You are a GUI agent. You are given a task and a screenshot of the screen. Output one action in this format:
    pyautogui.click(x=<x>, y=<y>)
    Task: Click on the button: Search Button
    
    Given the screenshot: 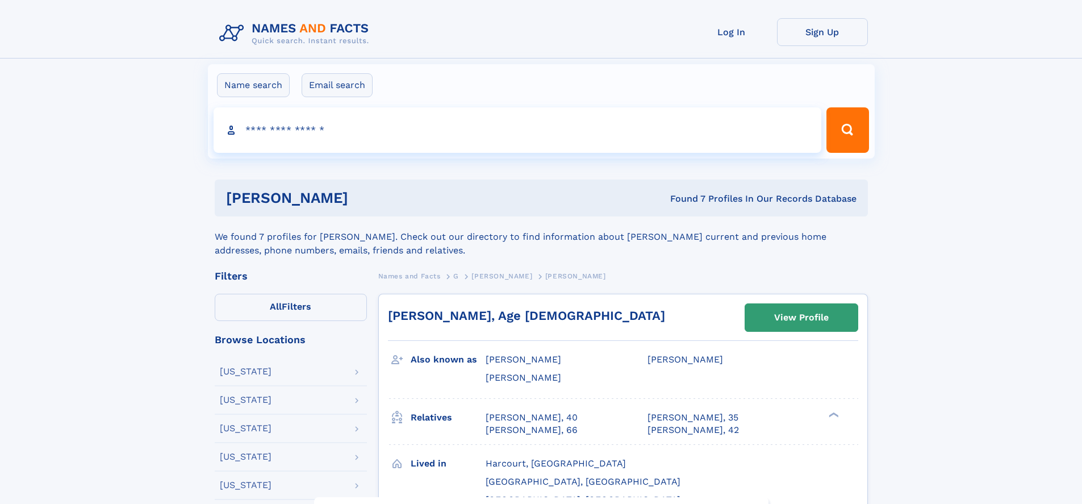 What is the action you would take?
    pyautogui.click(x=847, y=130)
    